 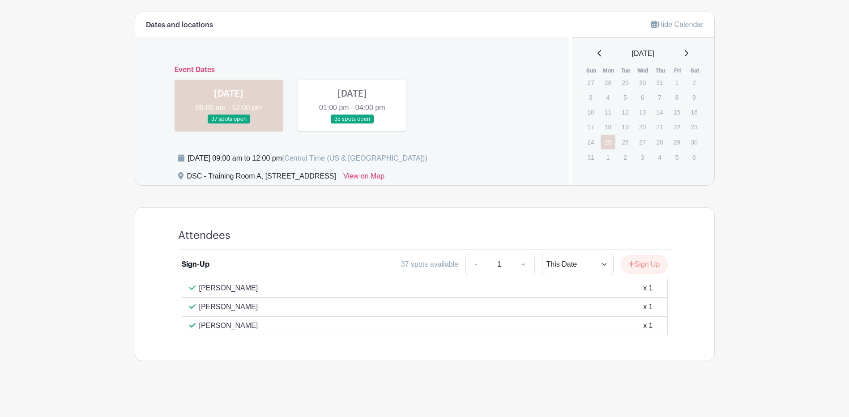 What do you see at coordinates (609, 71) in the screenshot?
I see `th: Mon` at bounding box center [609, 71].